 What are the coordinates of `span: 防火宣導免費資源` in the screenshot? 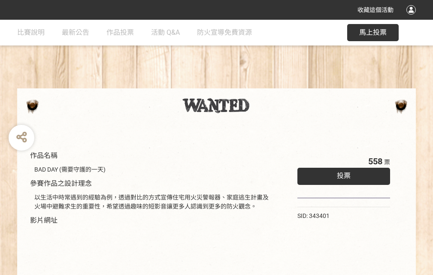 It's located at (225, 32).